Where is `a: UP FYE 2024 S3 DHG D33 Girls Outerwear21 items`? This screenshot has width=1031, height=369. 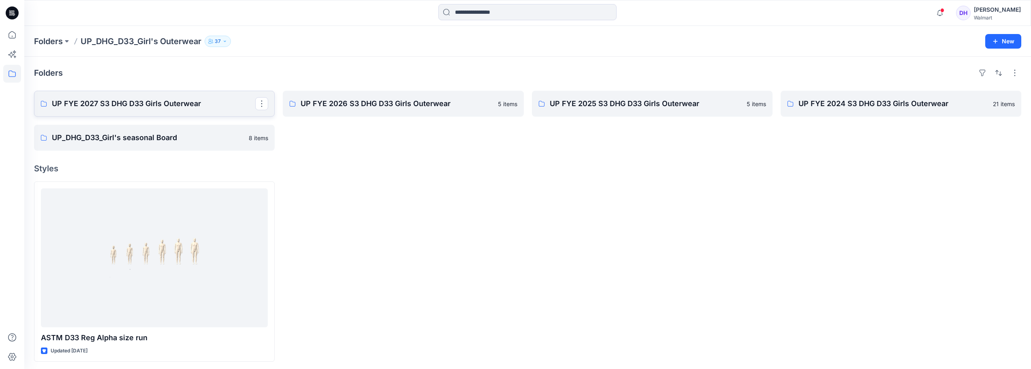 a: UP FYE 2024 S3 DHG D33 Girls Outerwear21 items is located at coordinates (901, 104).